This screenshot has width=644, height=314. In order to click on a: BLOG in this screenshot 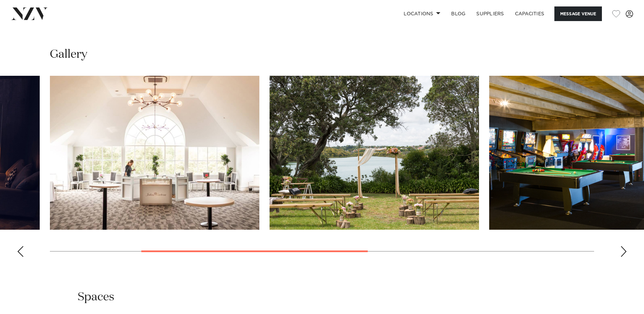, I will do `click(458, 14)`.